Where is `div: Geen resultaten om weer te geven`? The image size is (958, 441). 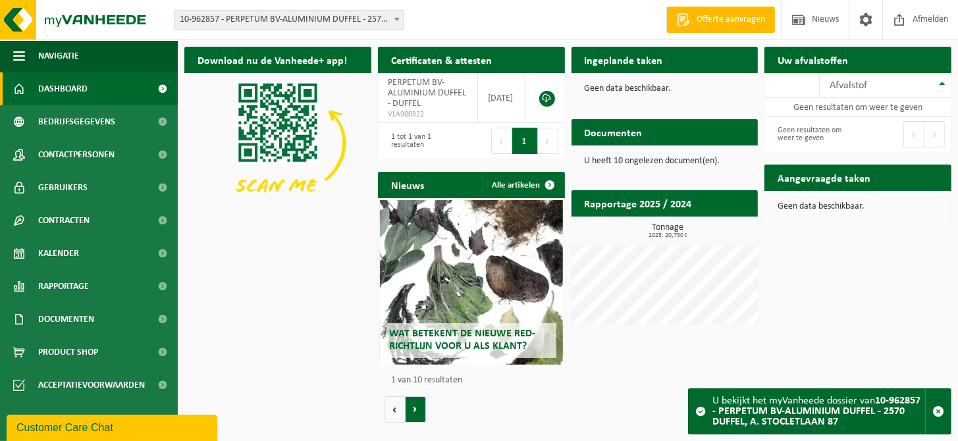 div: Geen resultaten om weer te geven is located at coordinates (811, 134).